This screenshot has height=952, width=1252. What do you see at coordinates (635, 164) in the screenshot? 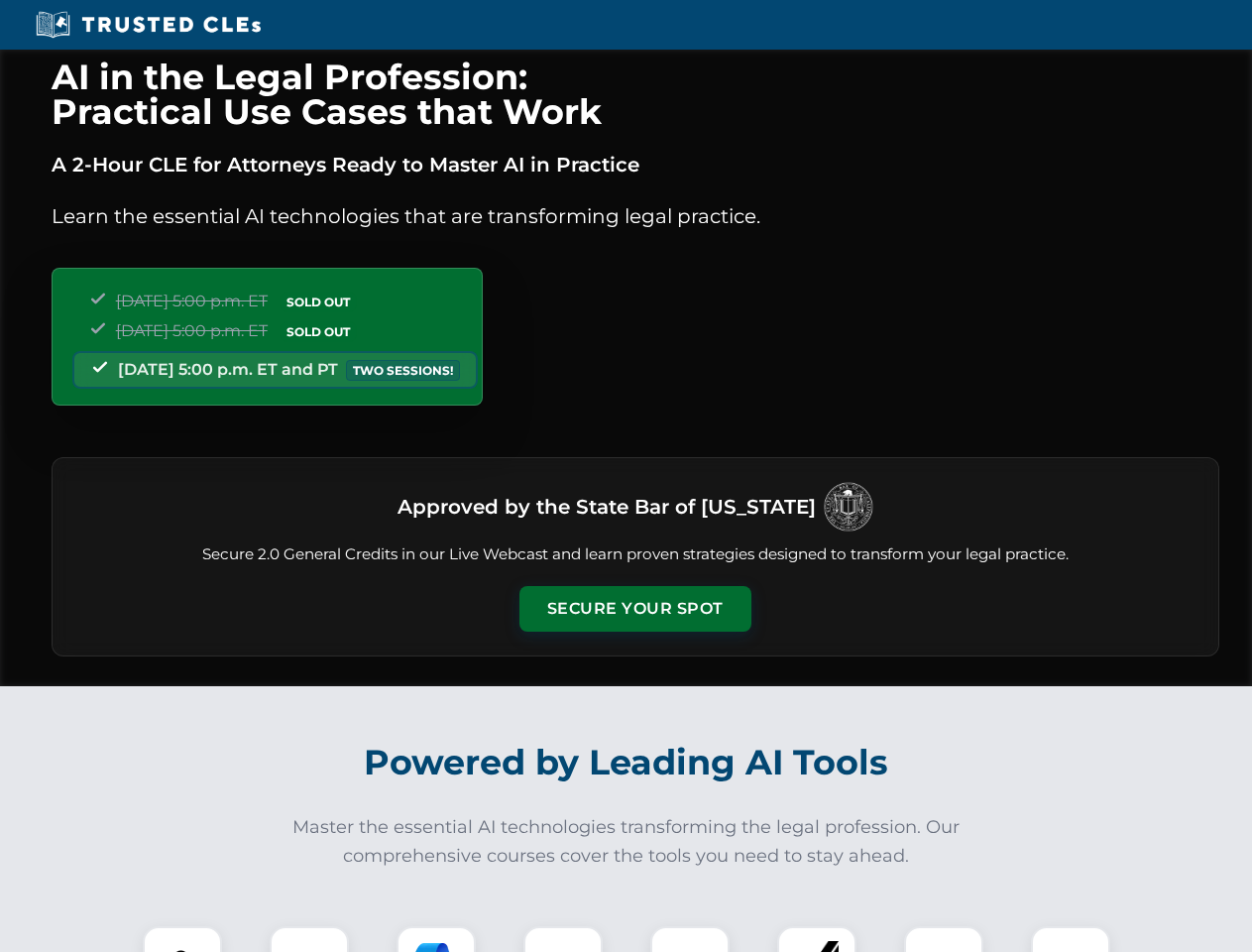
I see `p: A 2-Hour CLE for Attorneys Ready to Master AI in Practice` at bounding box center [635, 164].